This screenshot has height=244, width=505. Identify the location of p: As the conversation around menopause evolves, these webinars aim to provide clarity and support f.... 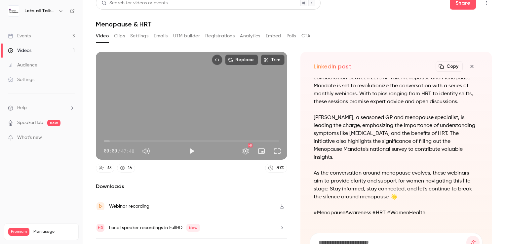
(396, 185).